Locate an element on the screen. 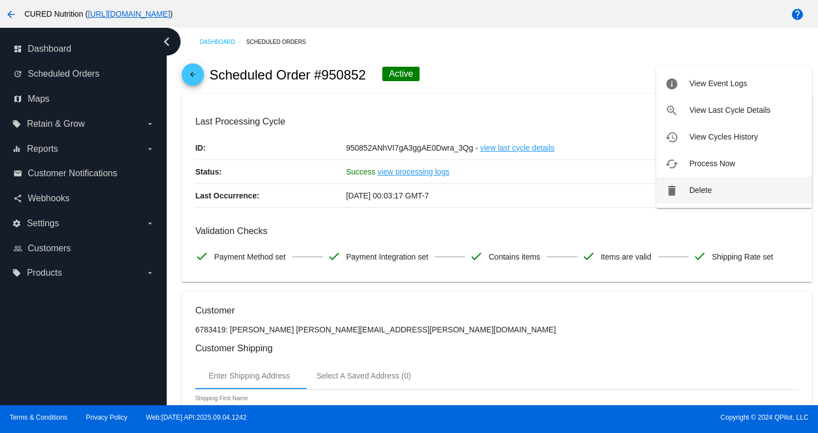 The height and width of the screenshot is (433, 818). mat-icon: delete is located at coordinates (672, 191).